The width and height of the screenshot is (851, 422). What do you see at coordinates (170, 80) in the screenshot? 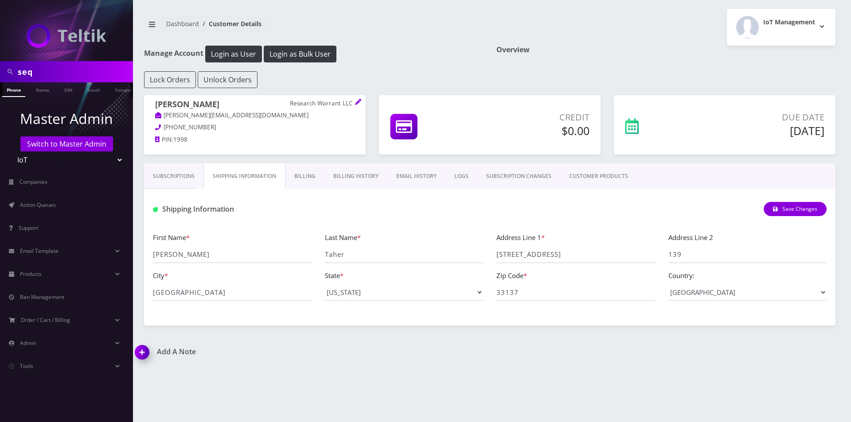
I see `button: Lock Orders` at bounding box center [170, 80].